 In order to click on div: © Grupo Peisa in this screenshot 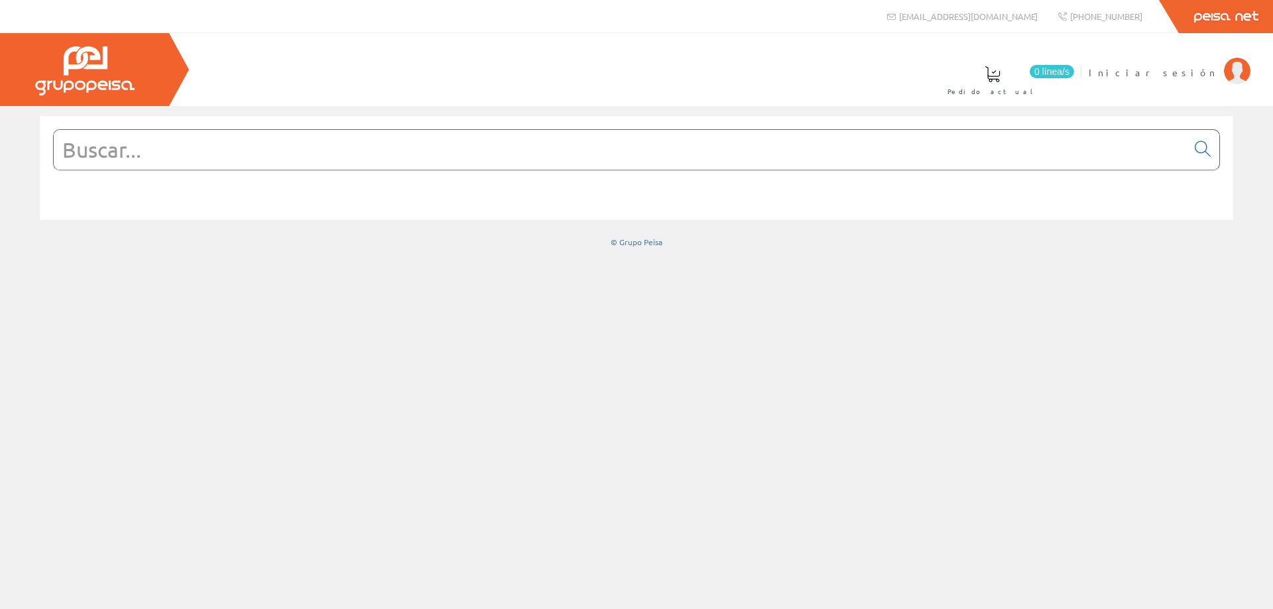, I will do `click(637, 242)`.